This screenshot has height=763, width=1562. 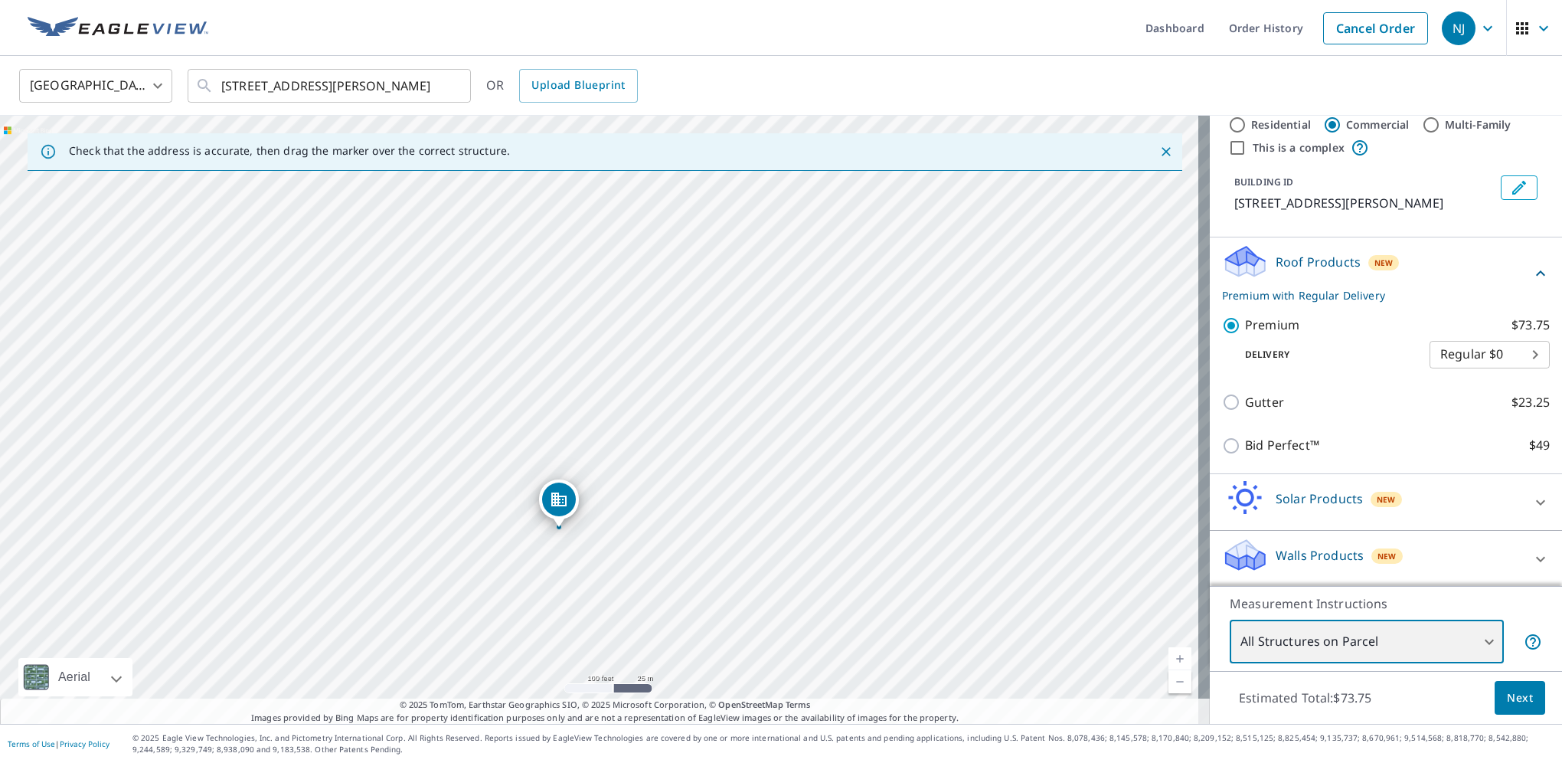 What do you see at coordinates (1377, 125) in the screenshot?
I see `label: Commercial` at bounding box center [1377, 125].